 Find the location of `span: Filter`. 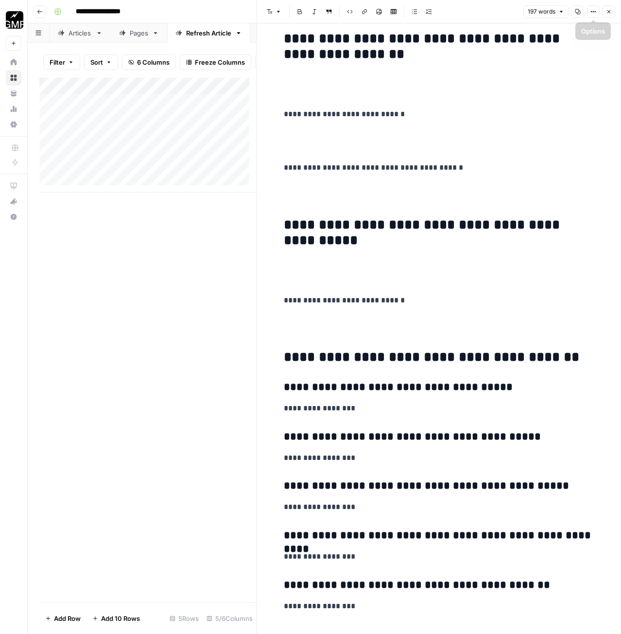

span: Filter is located at coordinates (57, 62).